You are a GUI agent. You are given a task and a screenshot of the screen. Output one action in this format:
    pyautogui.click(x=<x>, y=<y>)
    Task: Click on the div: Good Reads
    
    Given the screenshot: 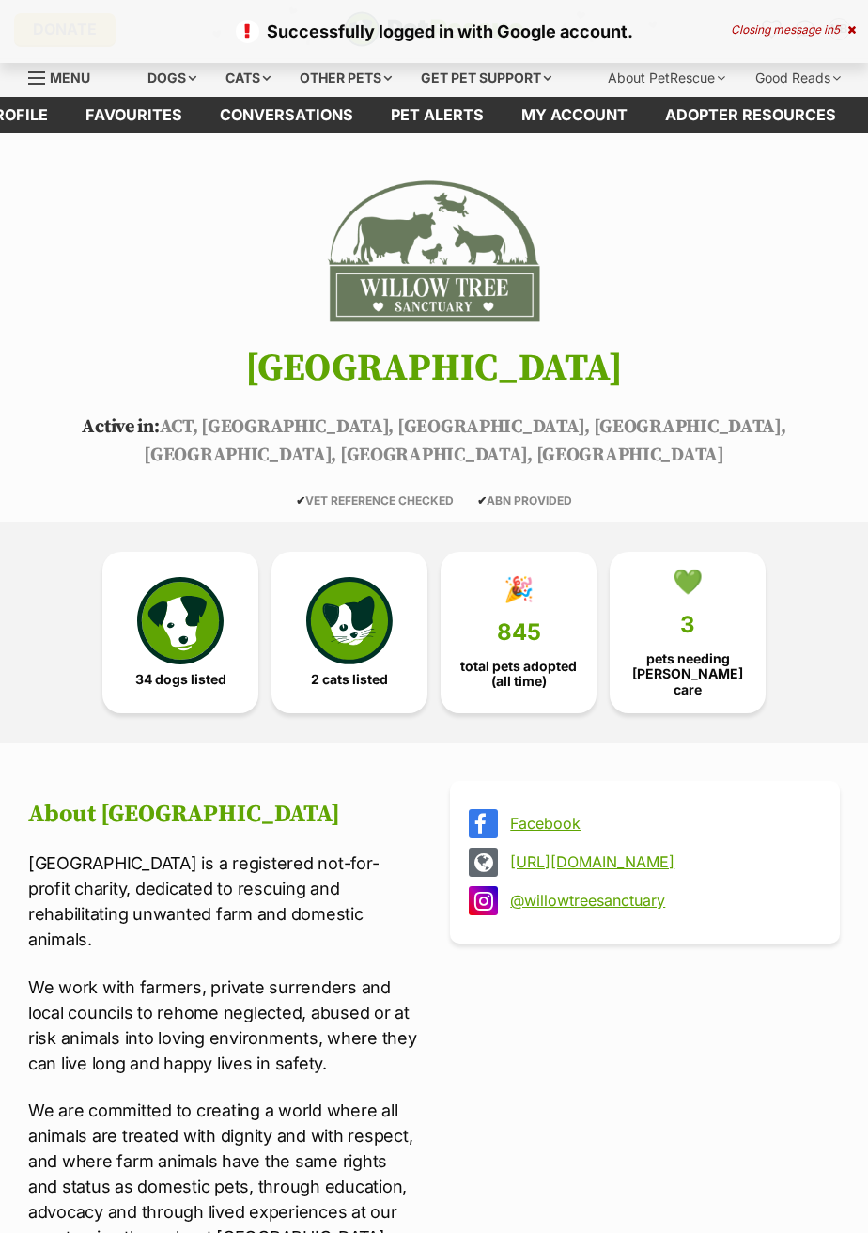 What is the action you would take?
    pyautogui.click(x=798, y=78)
    